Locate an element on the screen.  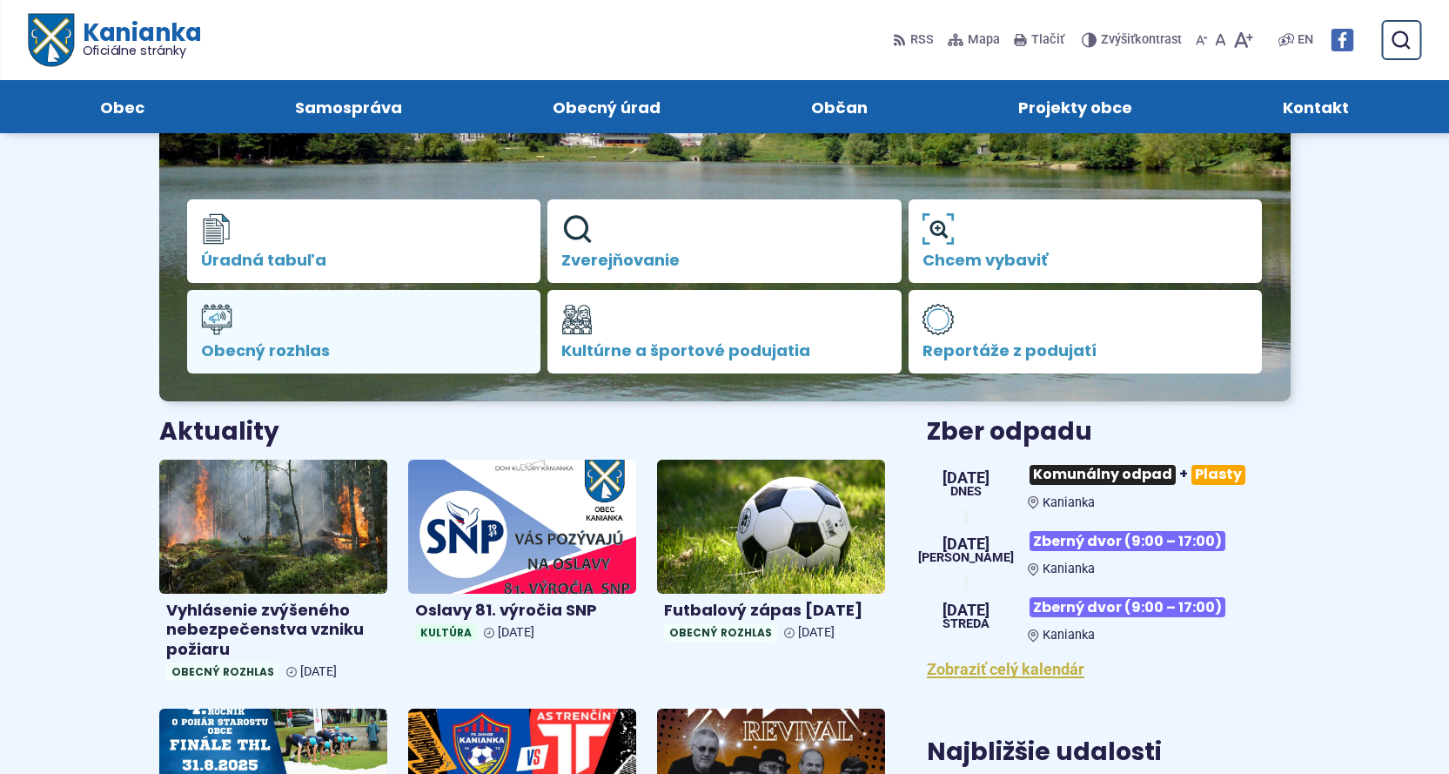
span: Chcem vybaviť is located at coordinates (1085, 260).